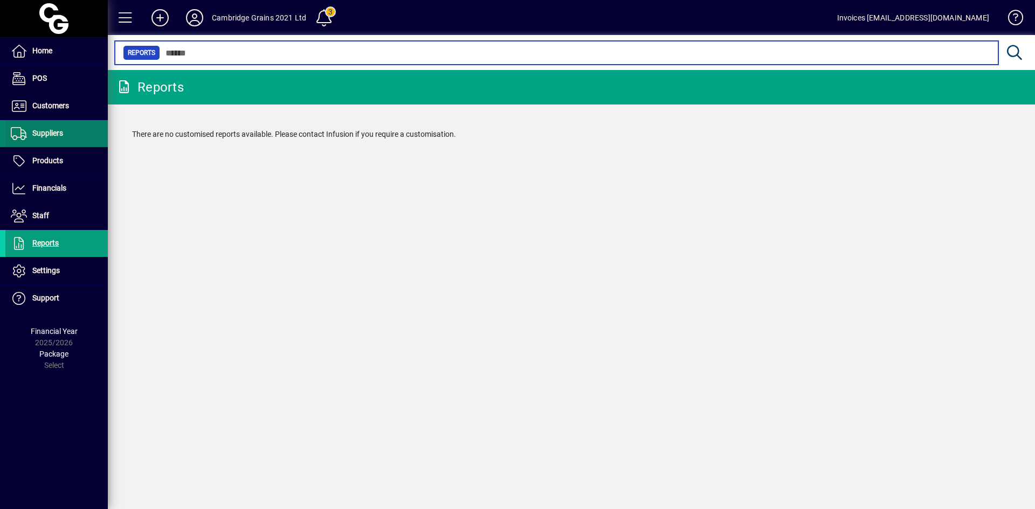 This screenshot has height=509, width=1035. I want to click on span: POS, so click(39, 78).